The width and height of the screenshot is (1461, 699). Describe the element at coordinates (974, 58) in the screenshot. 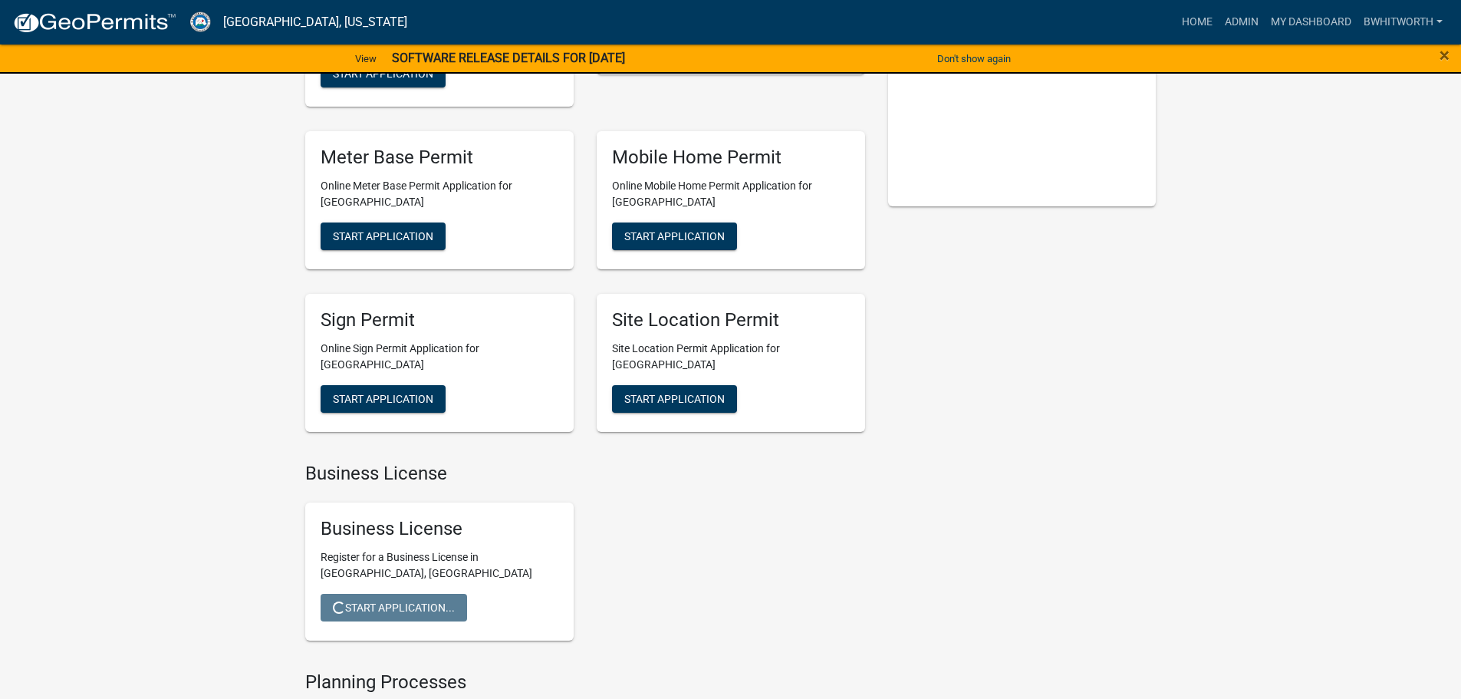

I see `button: Don't show again` at that location.